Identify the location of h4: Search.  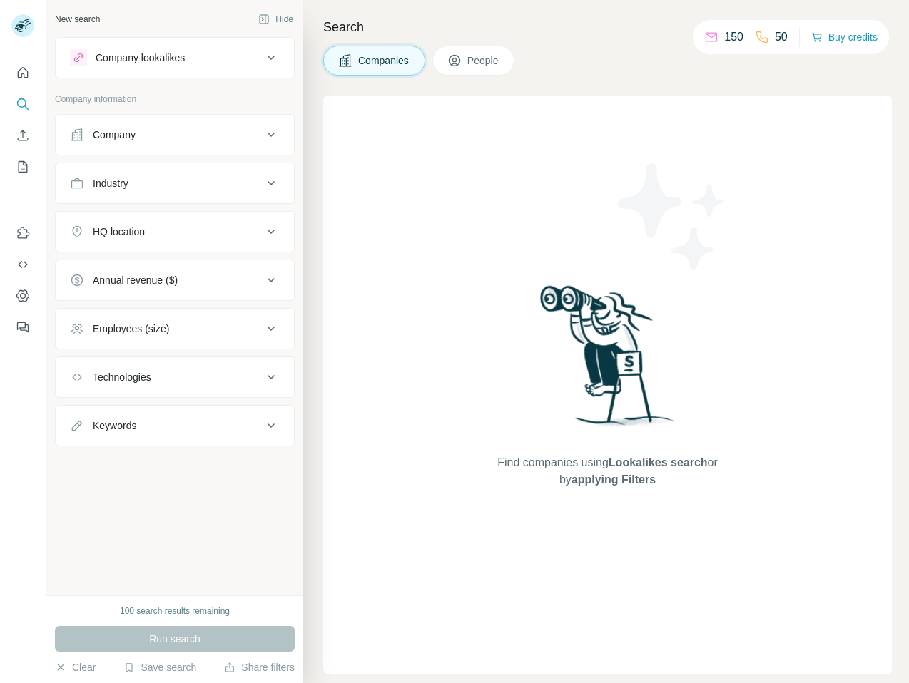
(607, 27).